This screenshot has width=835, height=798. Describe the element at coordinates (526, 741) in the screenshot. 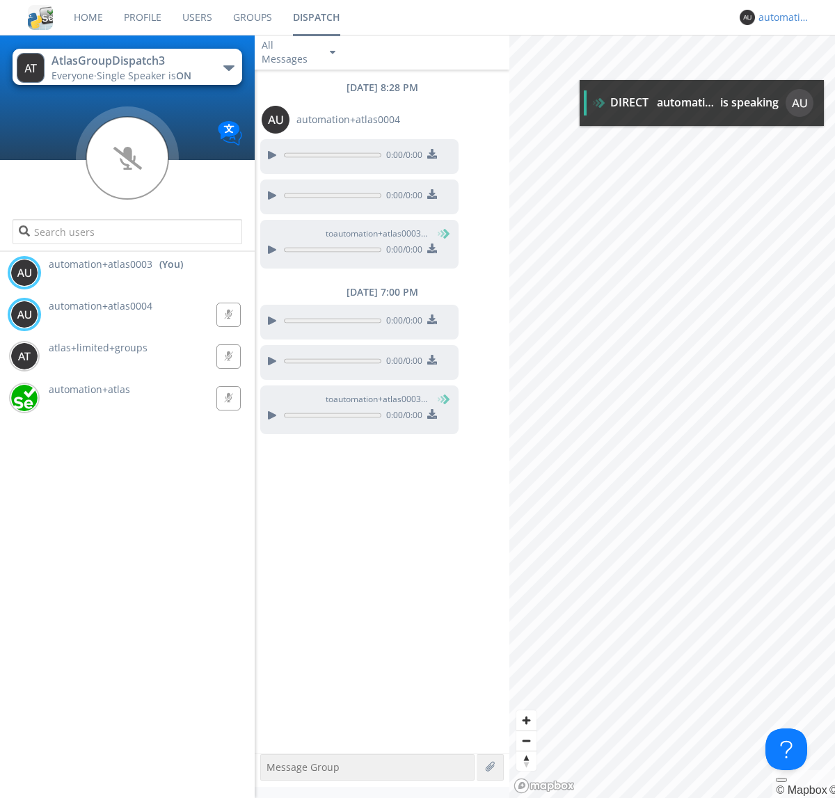

I see `span: Zoom out` at that location.